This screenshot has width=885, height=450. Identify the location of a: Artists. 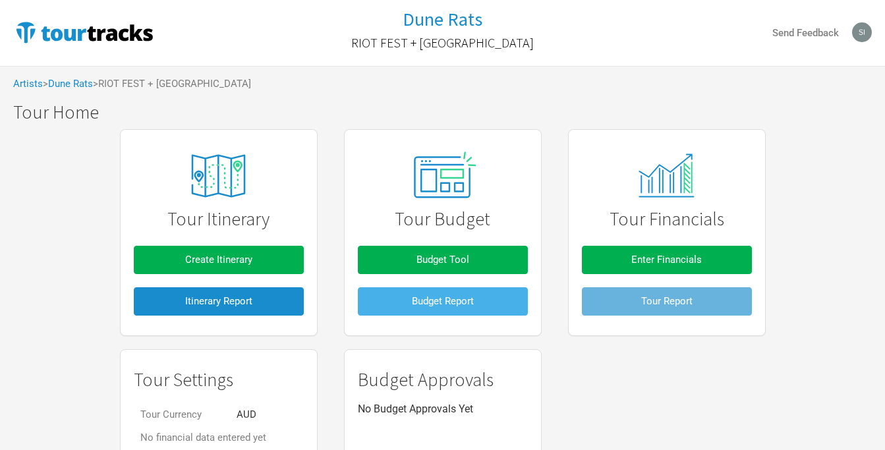
(28, 84).